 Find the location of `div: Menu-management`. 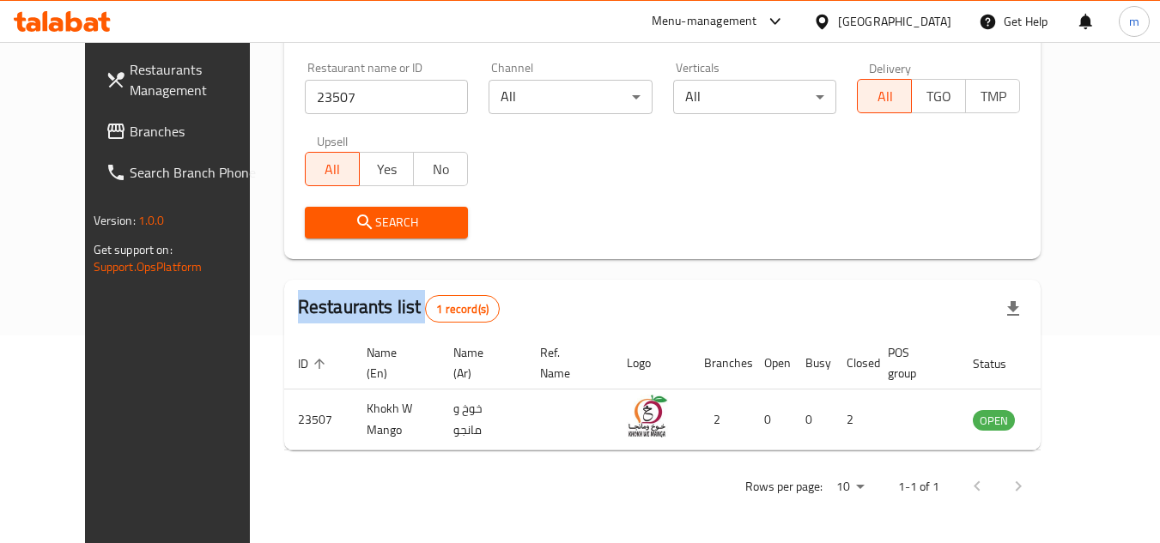

div: Menu-management is located at coordinates (704, 21).